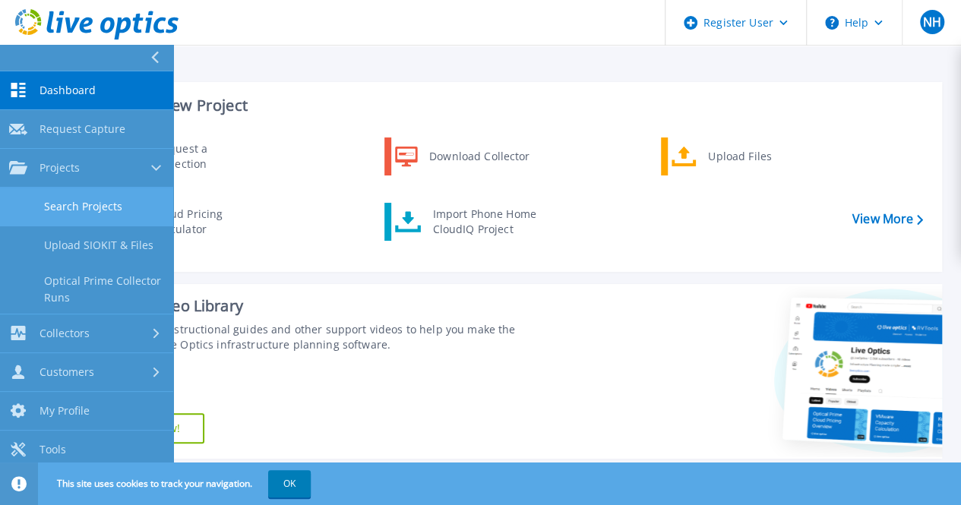 This screenshot has width=961, height=505. Describe the element at coordinates (203, 222) in the screenshot. I see `div: Cloud Pricing Calculator` at that location.